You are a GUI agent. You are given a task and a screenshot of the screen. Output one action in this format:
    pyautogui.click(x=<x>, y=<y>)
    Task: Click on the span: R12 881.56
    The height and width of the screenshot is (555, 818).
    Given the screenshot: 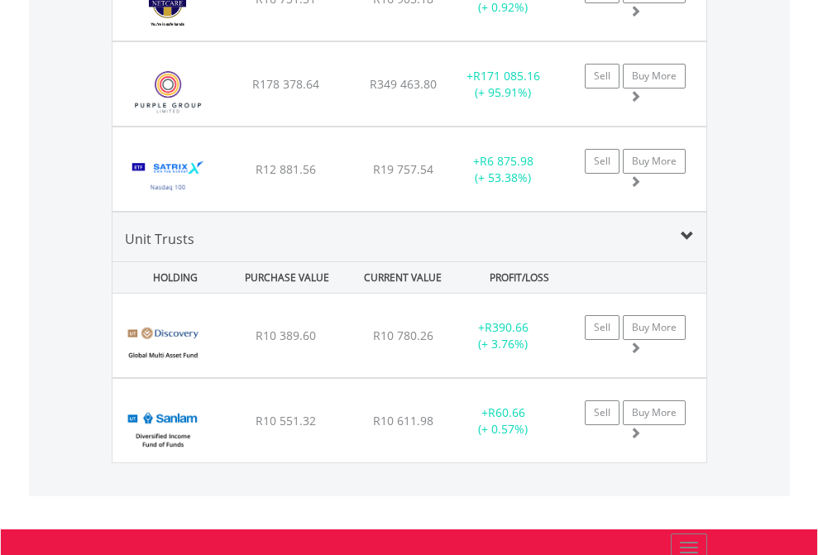 What is the action you would take?
    pyautogui.click(x=286, y=169)
    